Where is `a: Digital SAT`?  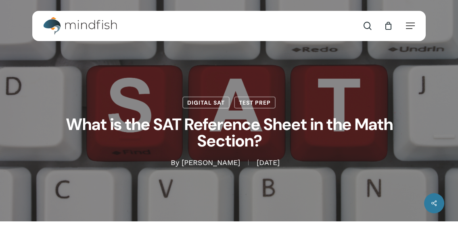
a: Digital SAT is located at coordinates (206, 103).